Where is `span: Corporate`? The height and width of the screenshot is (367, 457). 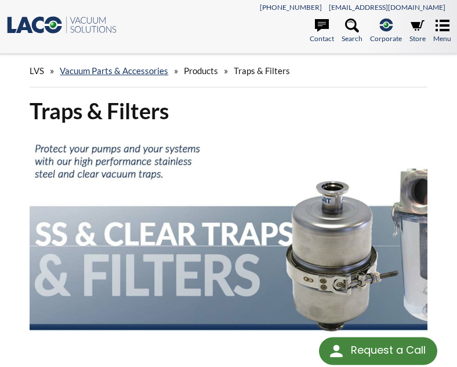
span: Corporate is located at coordinates (385, 38).